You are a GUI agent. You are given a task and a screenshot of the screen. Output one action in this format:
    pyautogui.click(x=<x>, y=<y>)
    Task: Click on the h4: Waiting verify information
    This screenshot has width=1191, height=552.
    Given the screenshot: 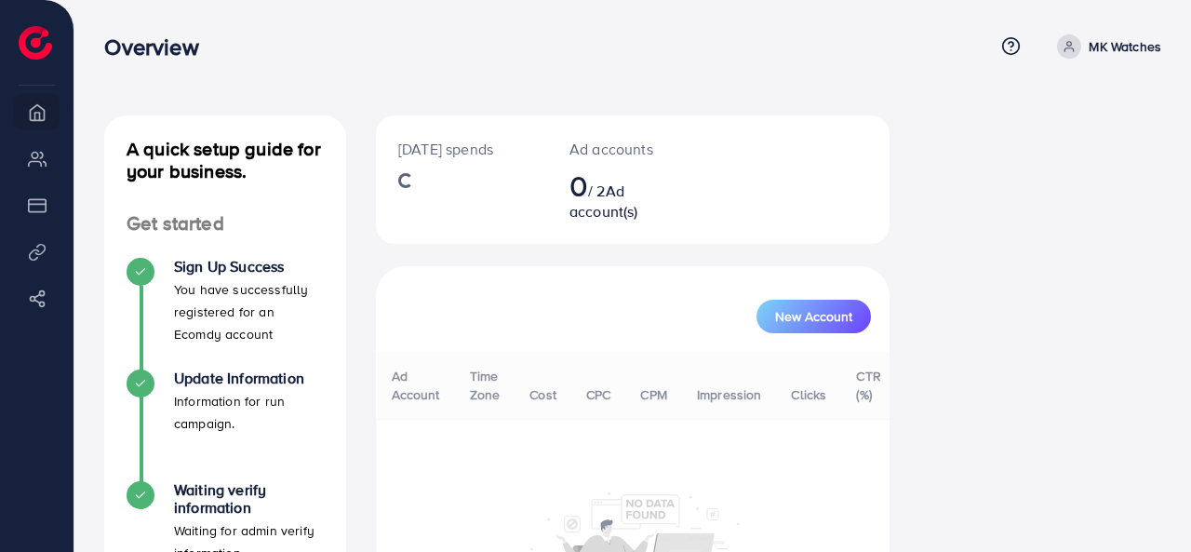 What is the action you would take?
    pyautogui.click(x=248, y=499)
    